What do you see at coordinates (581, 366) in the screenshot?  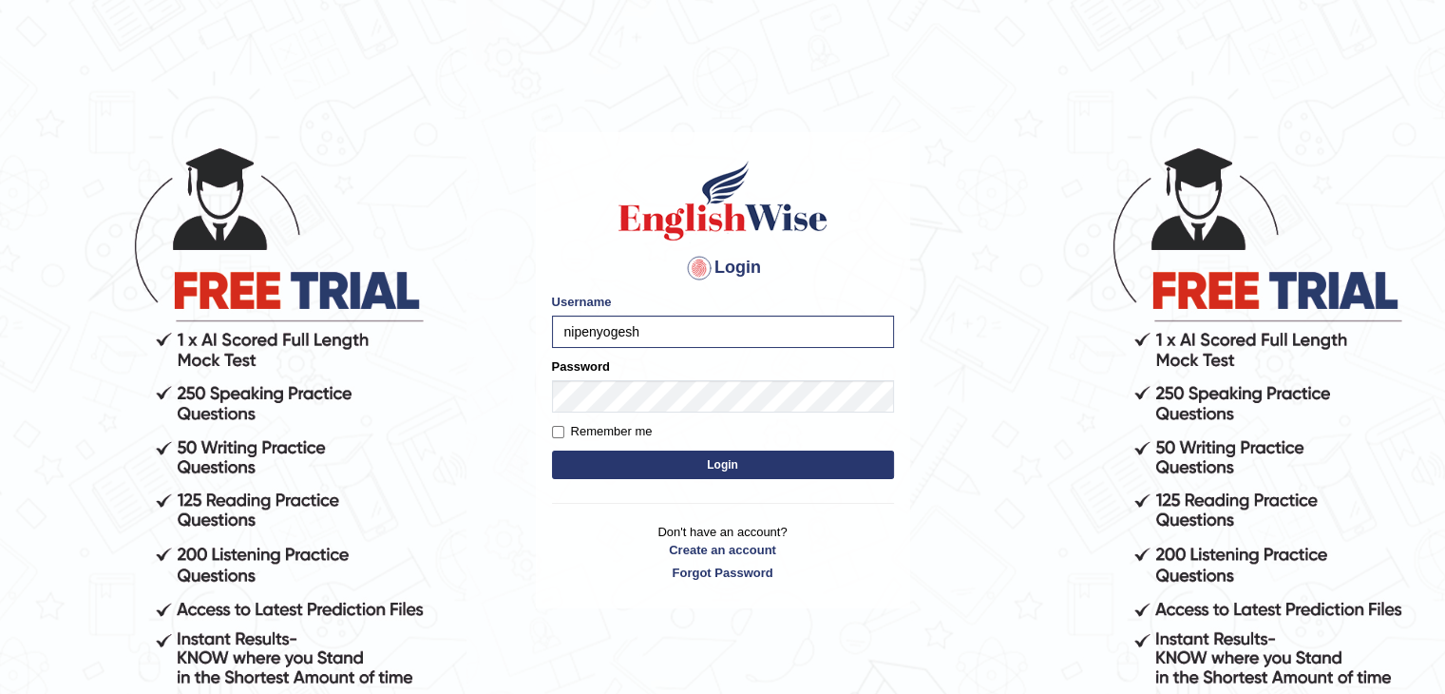 I see `label: Password` at bounding box center [581, 366].